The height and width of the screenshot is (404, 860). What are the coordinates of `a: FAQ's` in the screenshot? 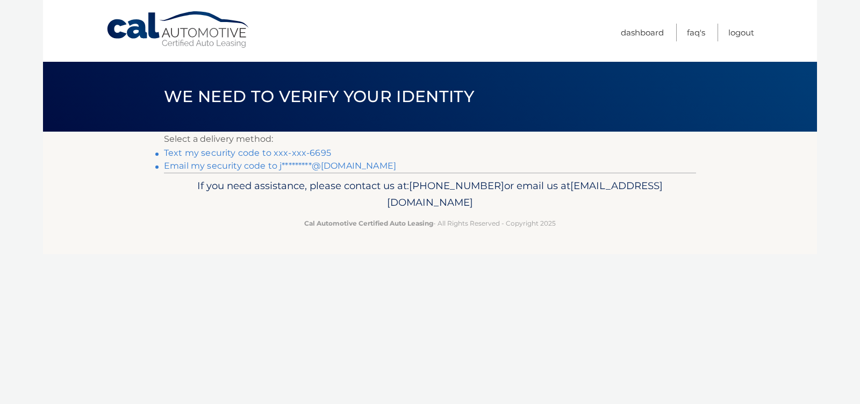 It's located at (696, 32).